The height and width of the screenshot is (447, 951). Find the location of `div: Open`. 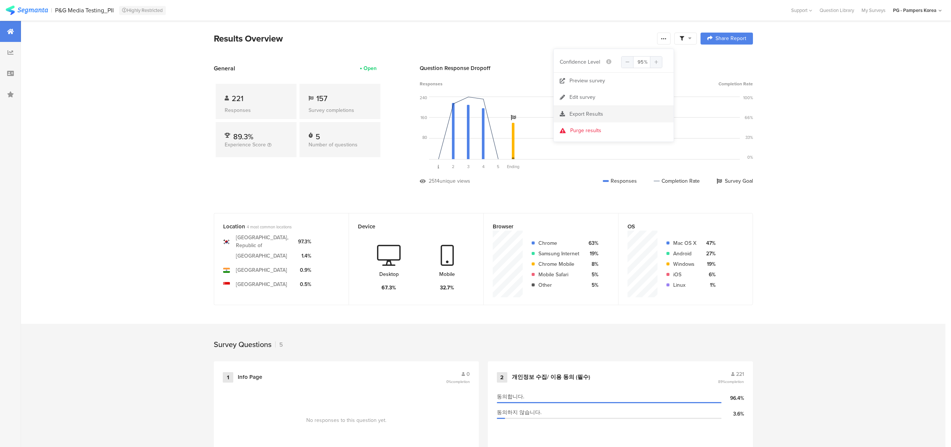

div: Open is located at coordinates (370, 68).